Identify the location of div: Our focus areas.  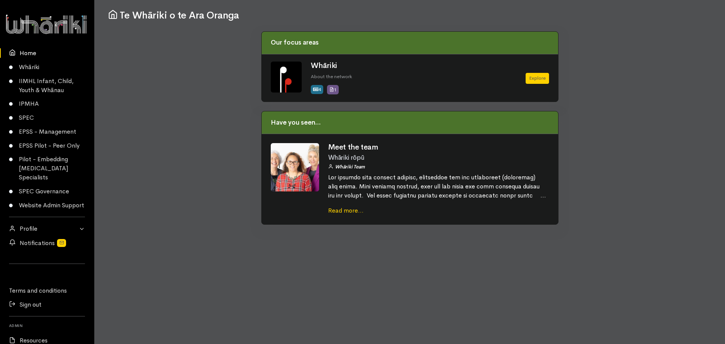
(409, 43).